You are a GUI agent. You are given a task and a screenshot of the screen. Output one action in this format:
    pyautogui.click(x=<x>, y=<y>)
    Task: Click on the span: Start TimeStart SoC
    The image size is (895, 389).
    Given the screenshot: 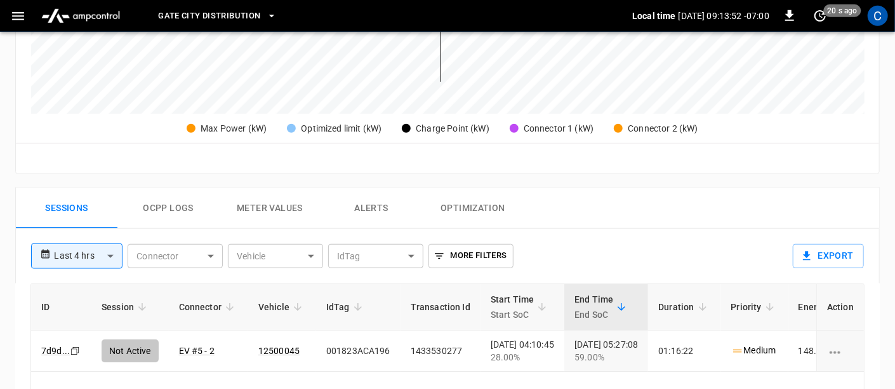 What is the action you would take?
    pyautogui.click(x=521, y=307)
    